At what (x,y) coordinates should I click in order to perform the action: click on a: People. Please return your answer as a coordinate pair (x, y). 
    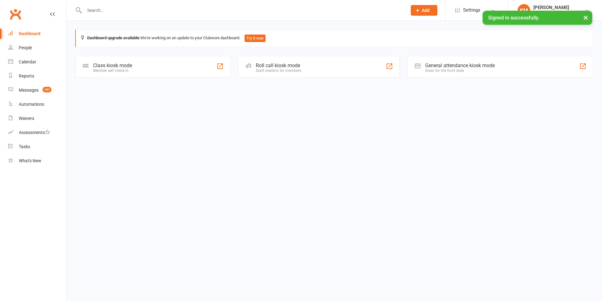
    Looking at the image, I should click on (37, 48).